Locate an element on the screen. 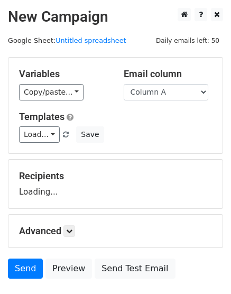 The image size is (231, 294). button: Save is located at coordinates (90, 134).